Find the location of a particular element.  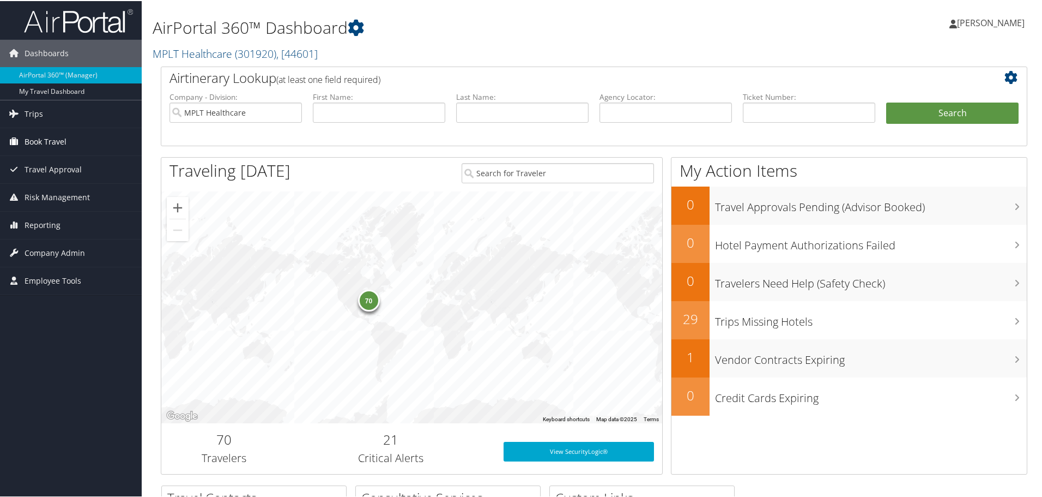

a: 1Vendor Contracts Expiring is located at coordinates (849, 357).